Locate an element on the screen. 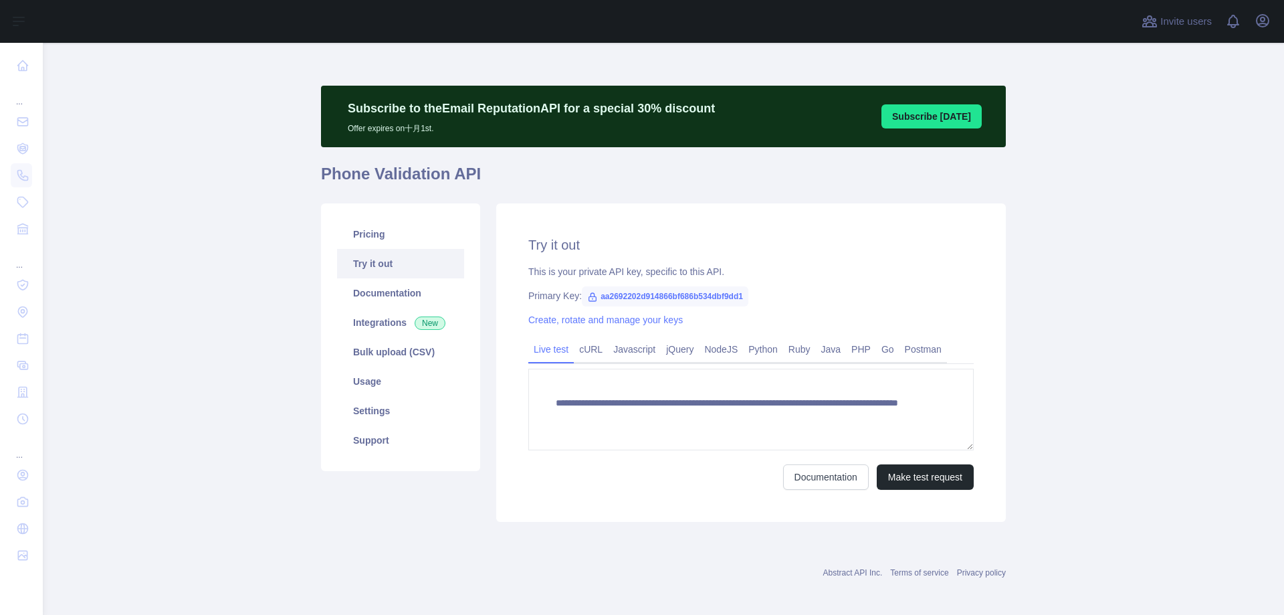  h2: Try it out is located at coordinates (751, 245).